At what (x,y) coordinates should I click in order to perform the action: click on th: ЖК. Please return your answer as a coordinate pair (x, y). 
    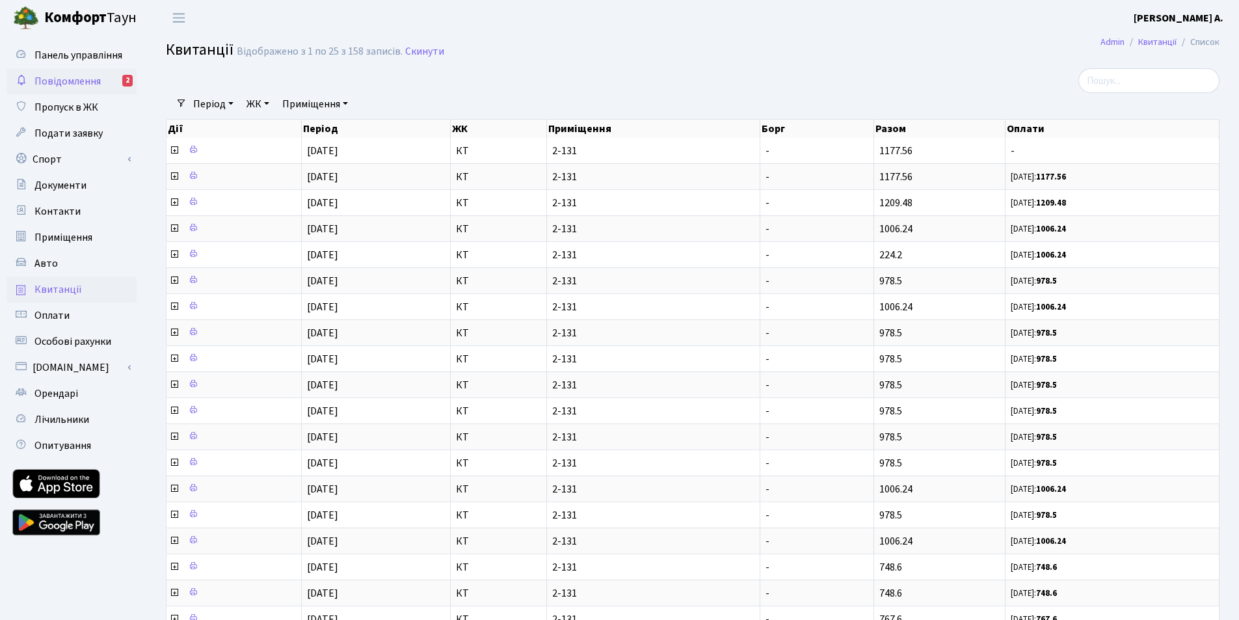
    Looking at the image, I should click on (499, 129).